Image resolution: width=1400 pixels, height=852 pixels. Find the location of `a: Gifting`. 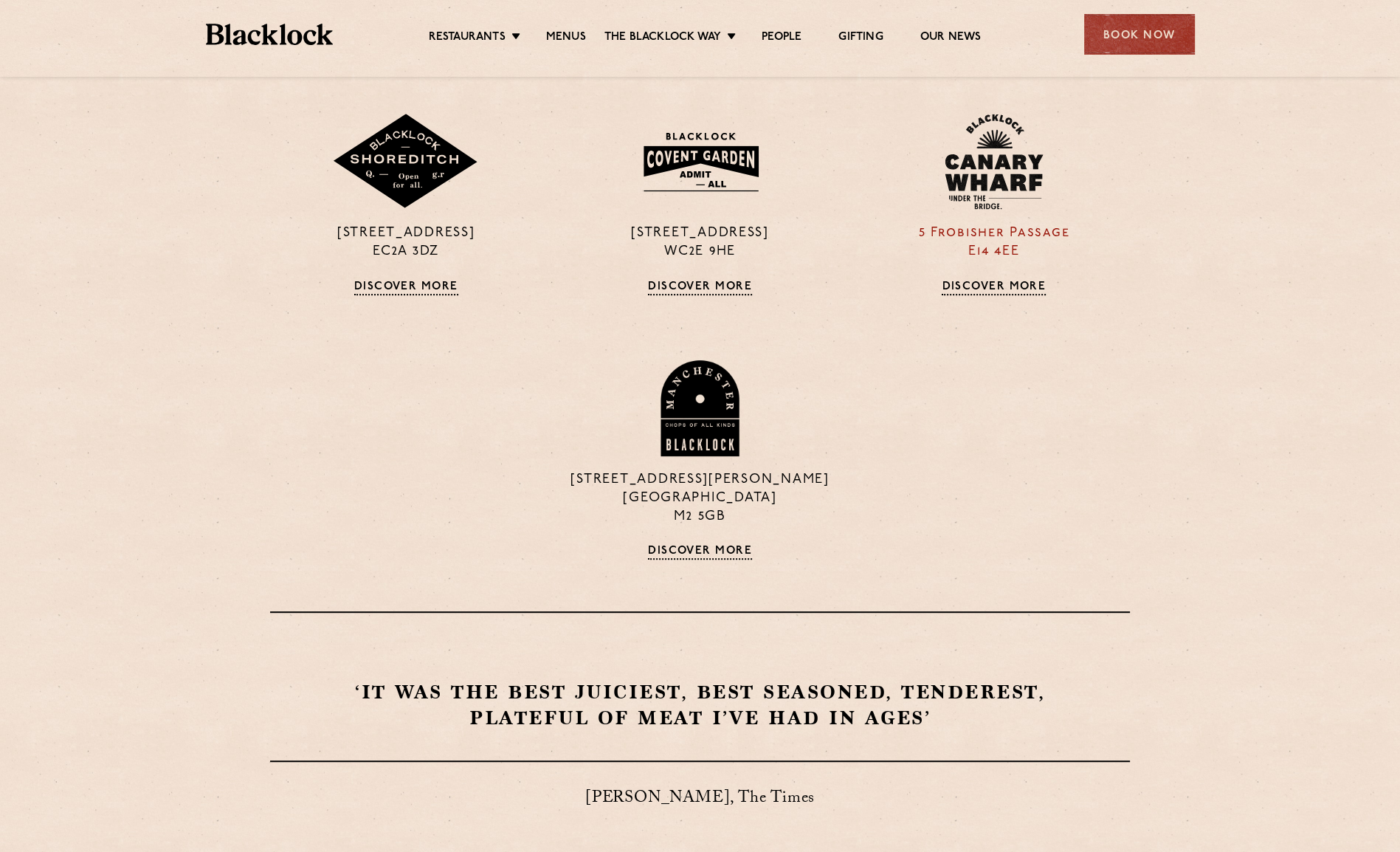

a: Gifting is located at coordinates (860, 38).